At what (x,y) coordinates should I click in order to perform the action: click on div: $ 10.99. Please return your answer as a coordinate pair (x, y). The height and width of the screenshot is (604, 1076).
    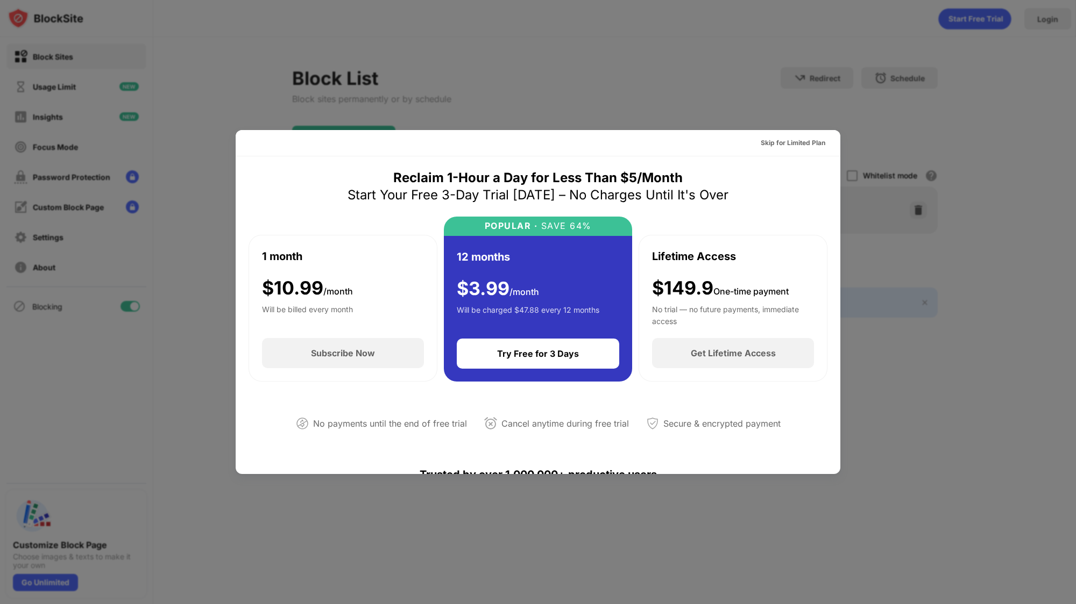
    Looking at the image, I should click on (307, 288).